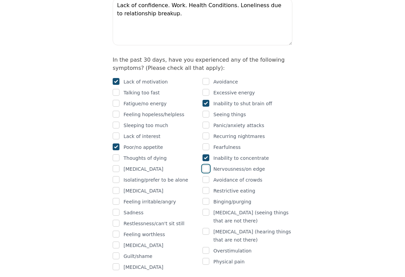  Describe the element at coordinates (142, 93) in the screenshot. I see `p: Talking too fast` at that location.